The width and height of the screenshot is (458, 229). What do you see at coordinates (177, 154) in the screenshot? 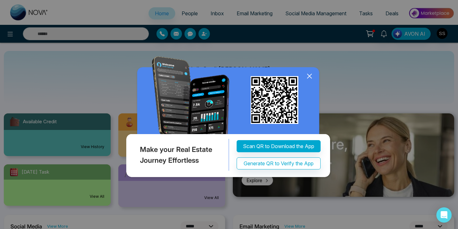
I see `div: Make your Real Estate Journey Effortless` at bounding box center [177, 154].